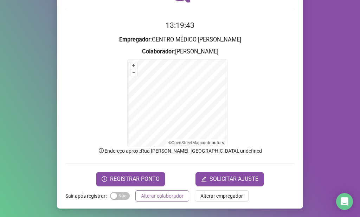 The image size is (360, 217). What do you see at coordinates (186, 143) in the screenshot?
I see `a: OpenStreetMap` at bounding box center [186, 143].